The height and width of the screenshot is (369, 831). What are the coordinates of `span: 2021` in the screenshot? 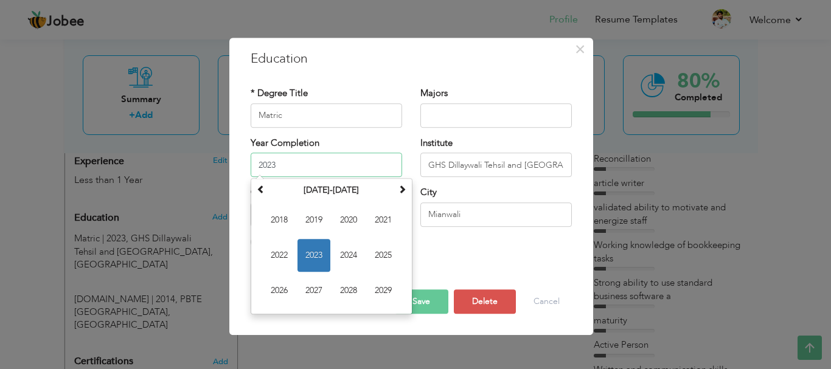 It's located at (383, 220).